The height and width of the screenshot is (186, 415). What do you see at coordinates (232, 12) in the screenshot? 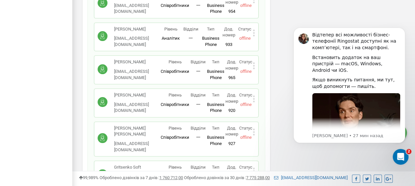
I see `p: 954` at bounding box center [232, 12].